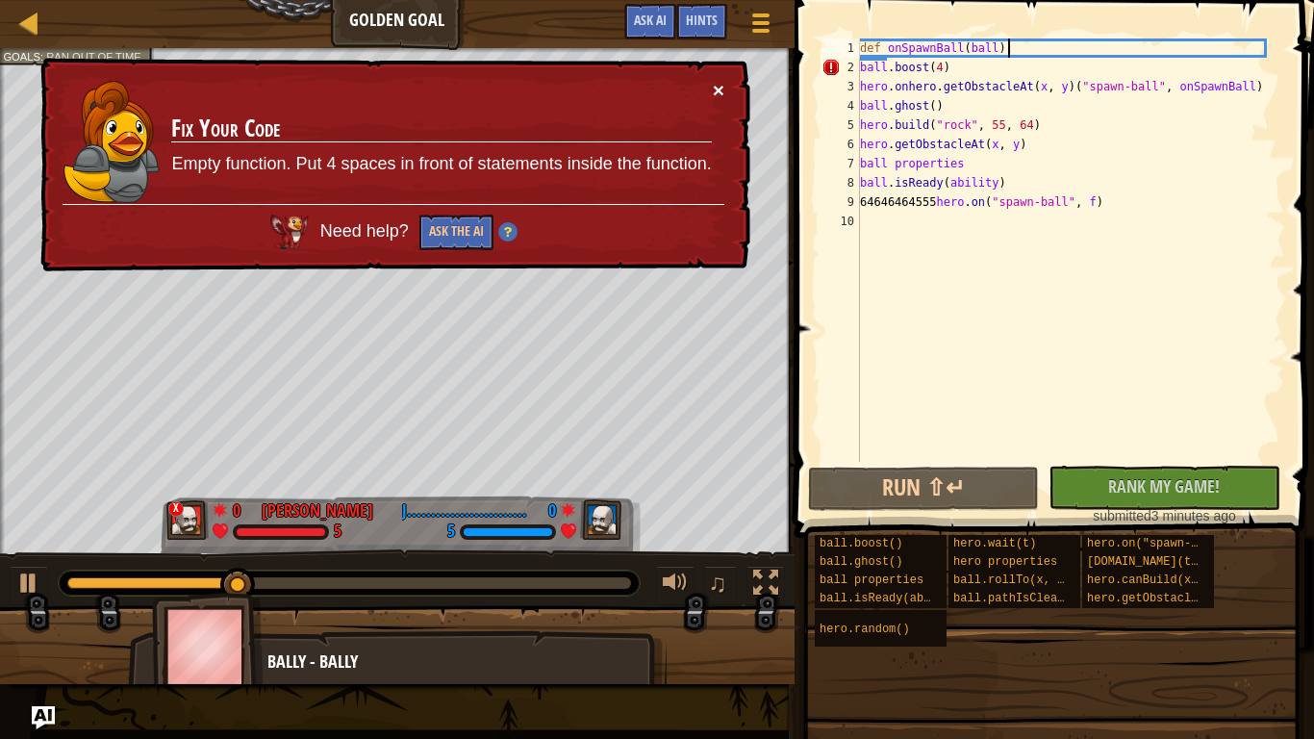 Image resolution: width=1314 pixels, height=739 pixels. I want to click on img: duck_anya2.png, so click(112, 141).